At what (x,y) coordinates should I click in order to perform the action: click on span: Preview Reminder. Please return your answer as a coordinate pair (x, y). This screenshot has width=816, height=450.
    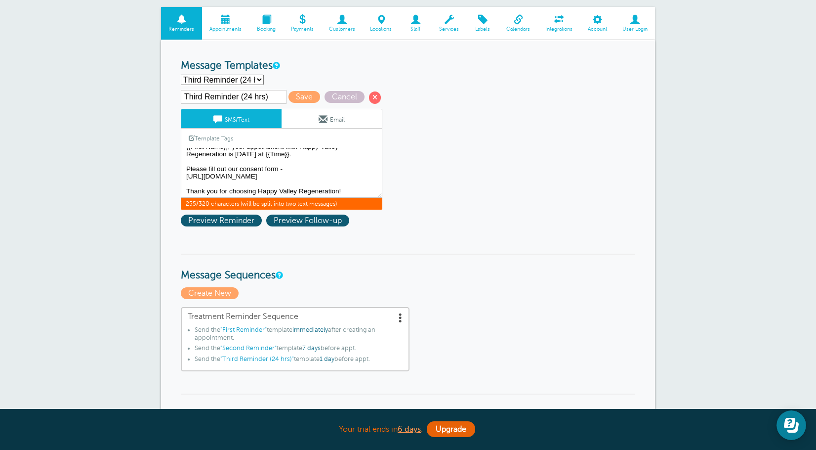
    Looking at the image, I should click on (221, 220).